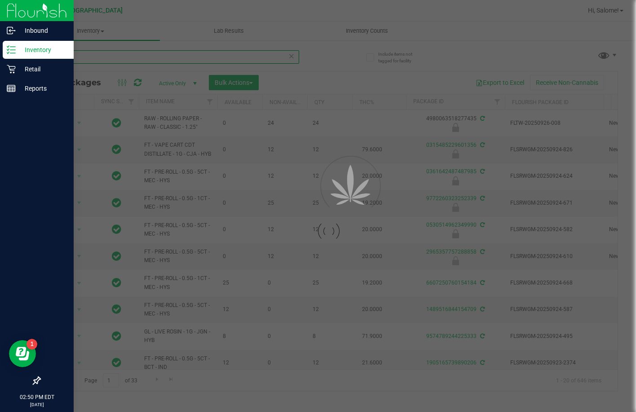 The width and height of the screenshot is (636, 412). What do you see at coordinates (37, 397) in the screenshot?
I see `p: 02:50 PM EDT` at bounding box center [37, 397].